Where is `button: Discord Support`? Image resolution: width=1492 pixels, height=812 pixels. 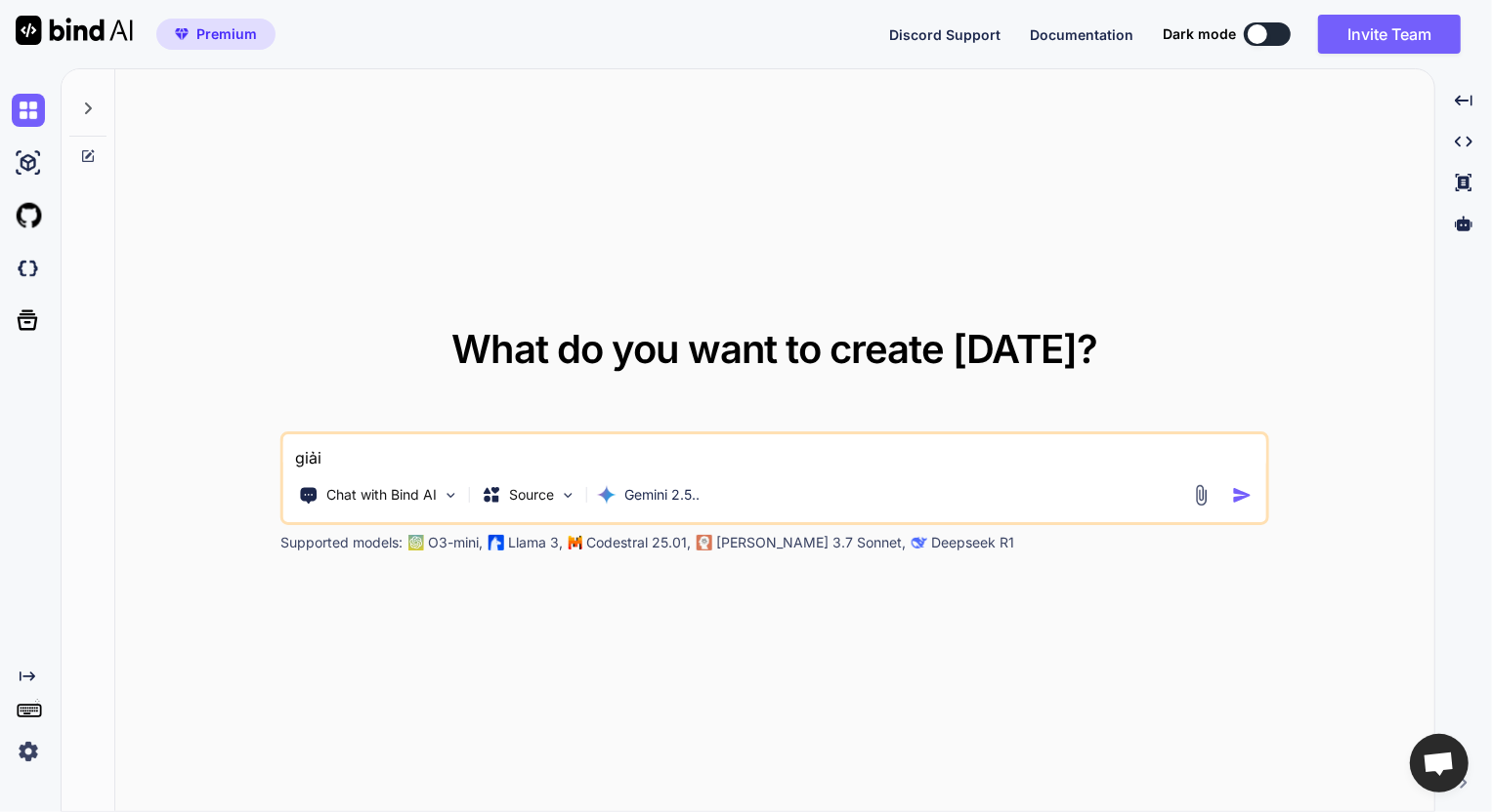 button: Discord Support is located at coordinates (944, 34).